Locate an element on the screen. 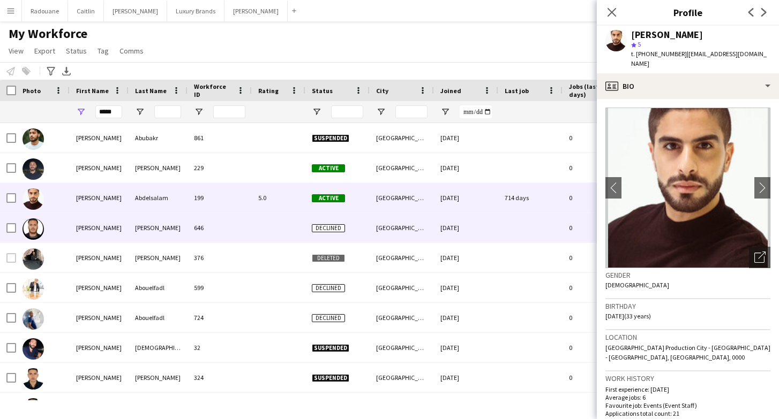 This screenshot has height=419, width=779. img: Ahmed Abdelhalim is located at coordinates (33, 169).